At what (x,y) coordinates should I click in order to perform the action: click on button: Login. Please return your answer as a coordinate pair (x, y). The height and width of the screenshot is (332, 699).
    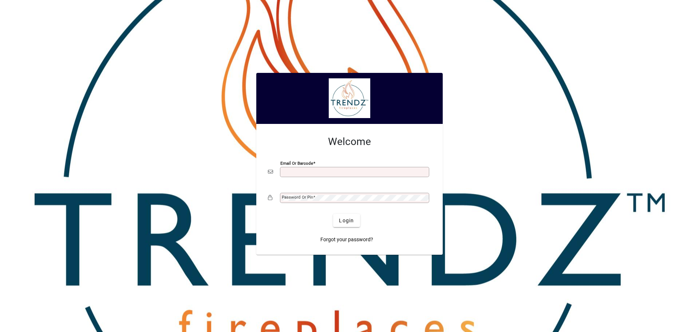
    Looking at the image, I should click on (346, 220).